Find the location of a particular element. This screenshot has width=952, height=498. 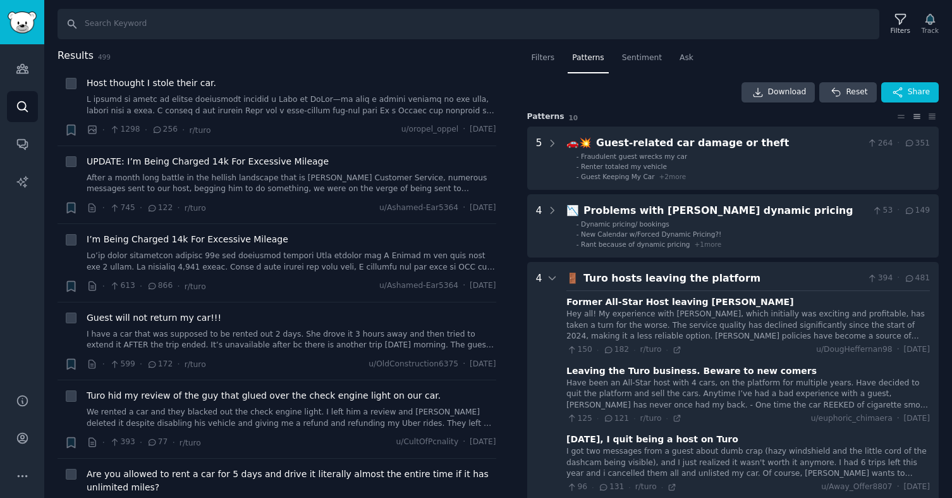

span: u/euphoric_chimaera is located at coordinates (852, 419).